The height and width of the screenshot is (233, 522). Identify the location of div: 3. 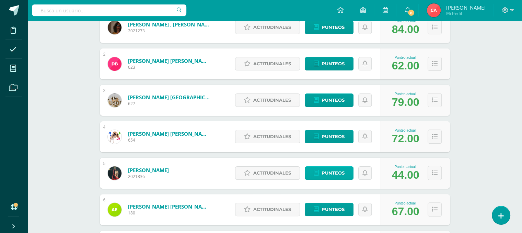
(104, 91).